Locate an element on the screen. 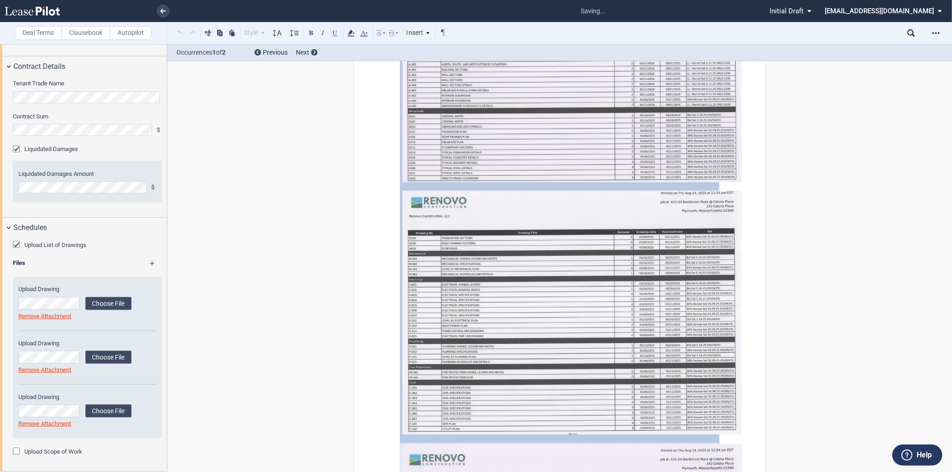 This screenshot has width=952, height=472. span: Next is located at coordinates (302, 52).